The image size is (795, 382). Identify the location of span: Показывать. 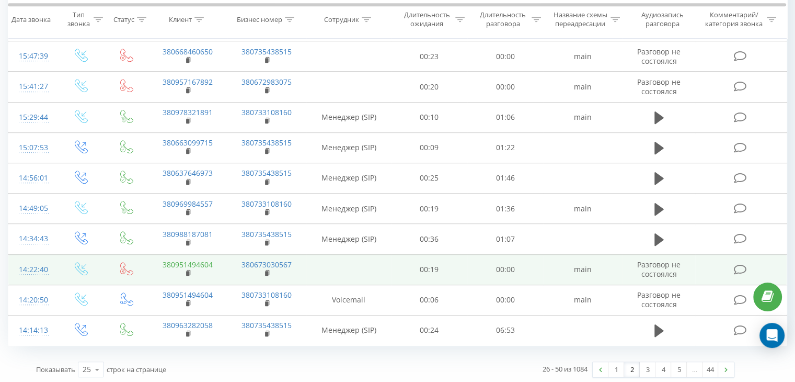
(55, 369).